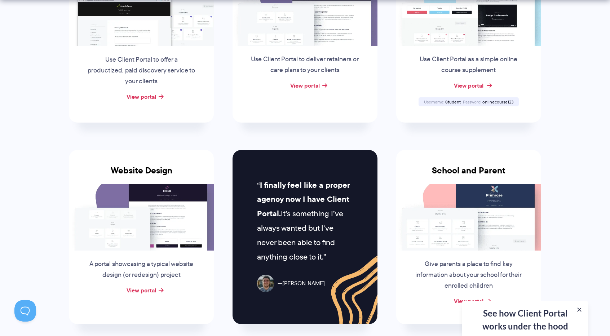  I want to click on h3: Website Design, so click(141, 175).